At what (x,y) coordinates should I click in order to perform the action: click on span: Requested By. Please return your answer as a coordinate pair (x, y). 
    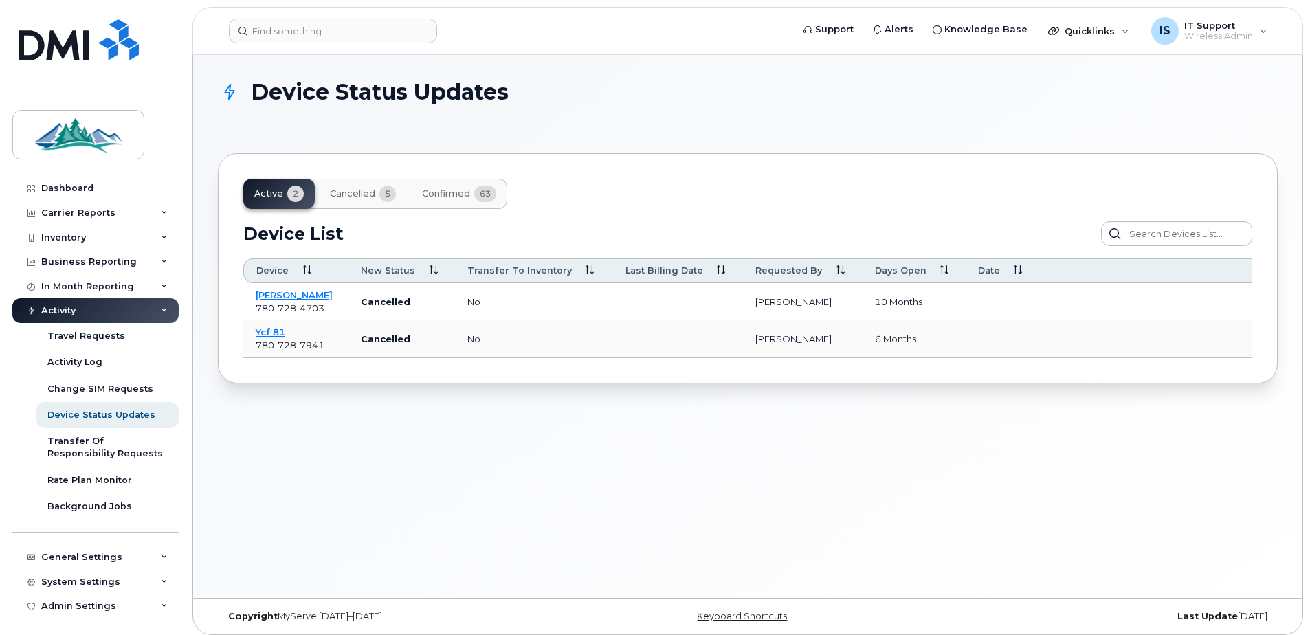
    Looking at the image, I should click on (788, 271).